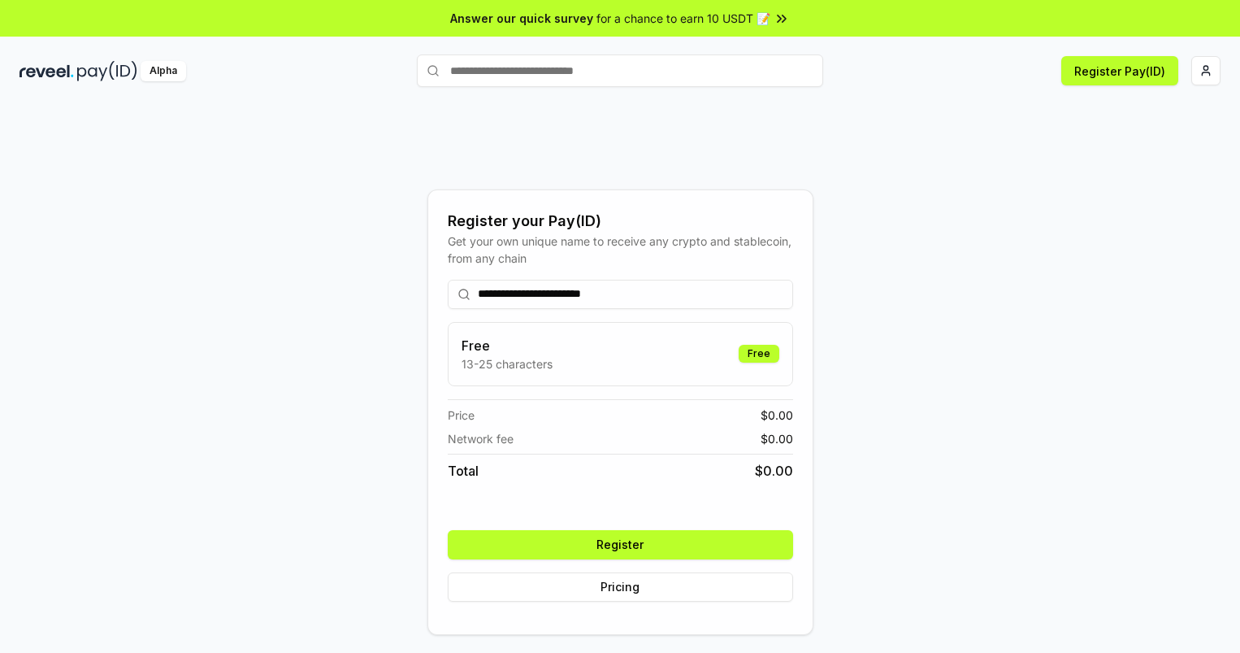  What do you see at coordinates (507, 363) in the screenshot?
I see `p: 13-25 characters` at bounding box center [507, 363].